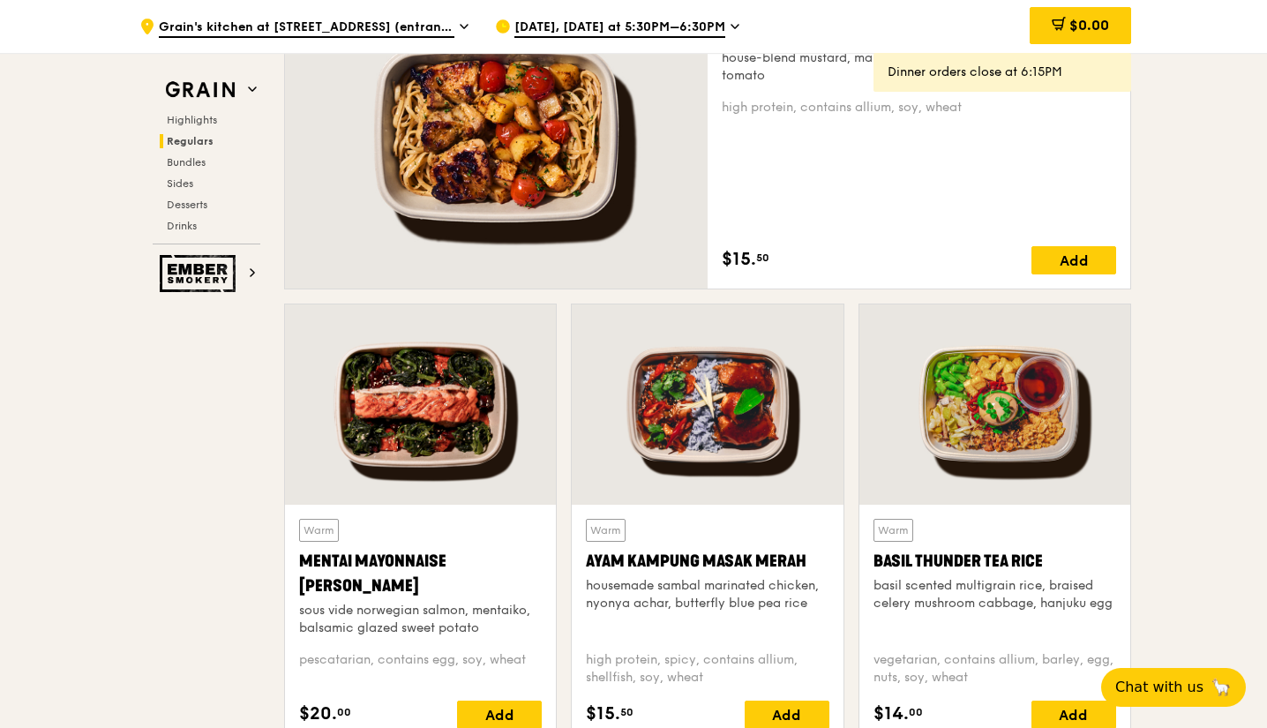 This screenshot has height=728, width=1267. I want to click on span: $0.00, so click(1089, 25).